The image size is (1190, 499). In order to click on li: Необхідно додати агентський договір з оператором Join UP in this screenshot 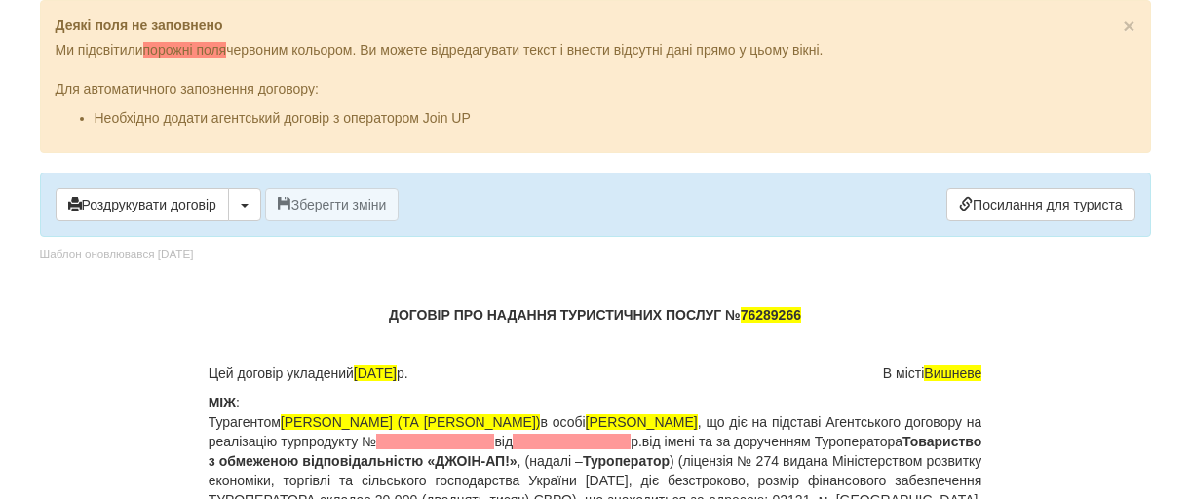, I will do `click(615, 118)`.